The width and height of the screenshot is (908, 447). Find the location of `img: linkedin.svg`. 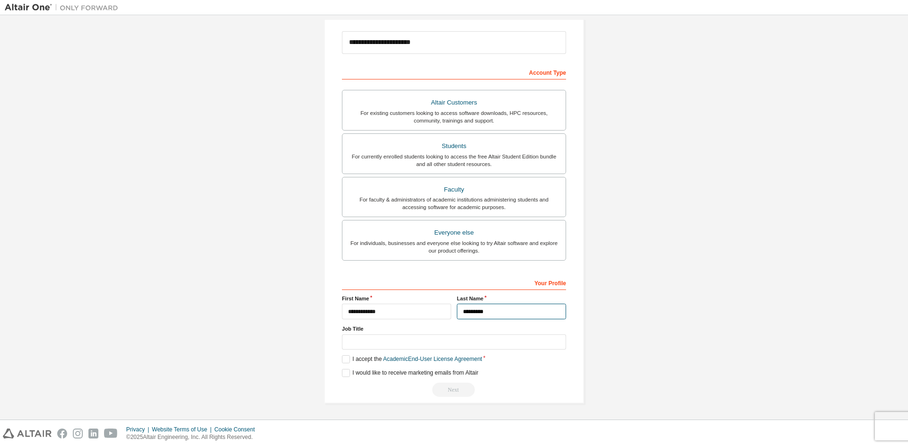

img: linkedin.svg is located at coordinates (93, 433).